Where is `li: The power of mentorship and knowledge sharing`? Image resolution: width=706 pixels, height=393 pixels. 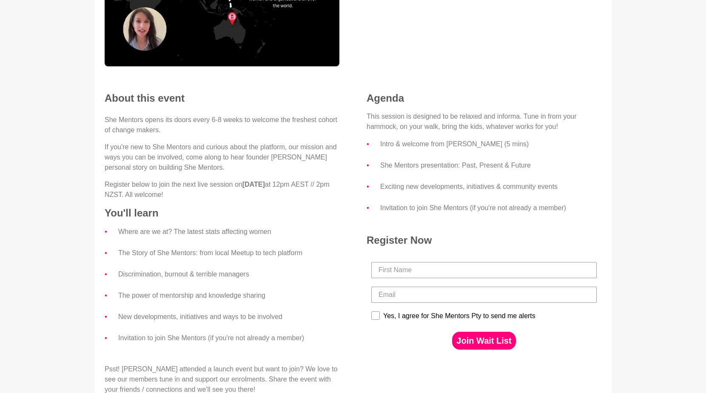
li: The power of mentorship and knowledge sharing is located at coordinates (229, 296).